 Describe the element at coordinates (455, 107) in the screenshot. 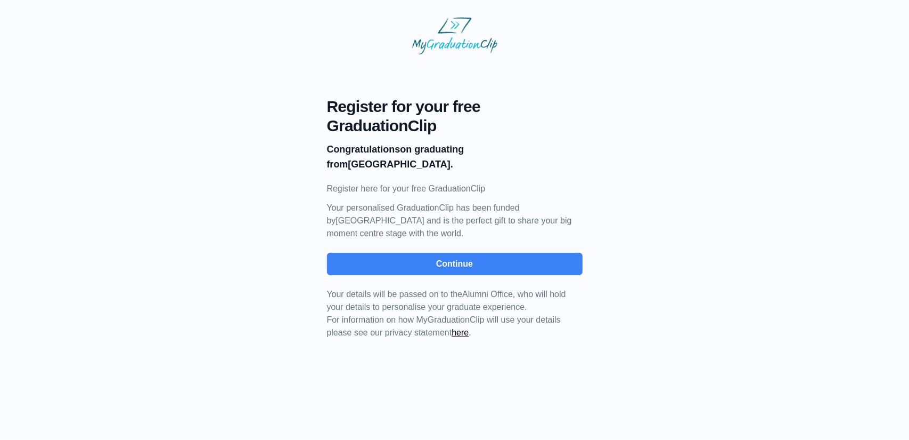

I see `span: Register for your free` at that location.